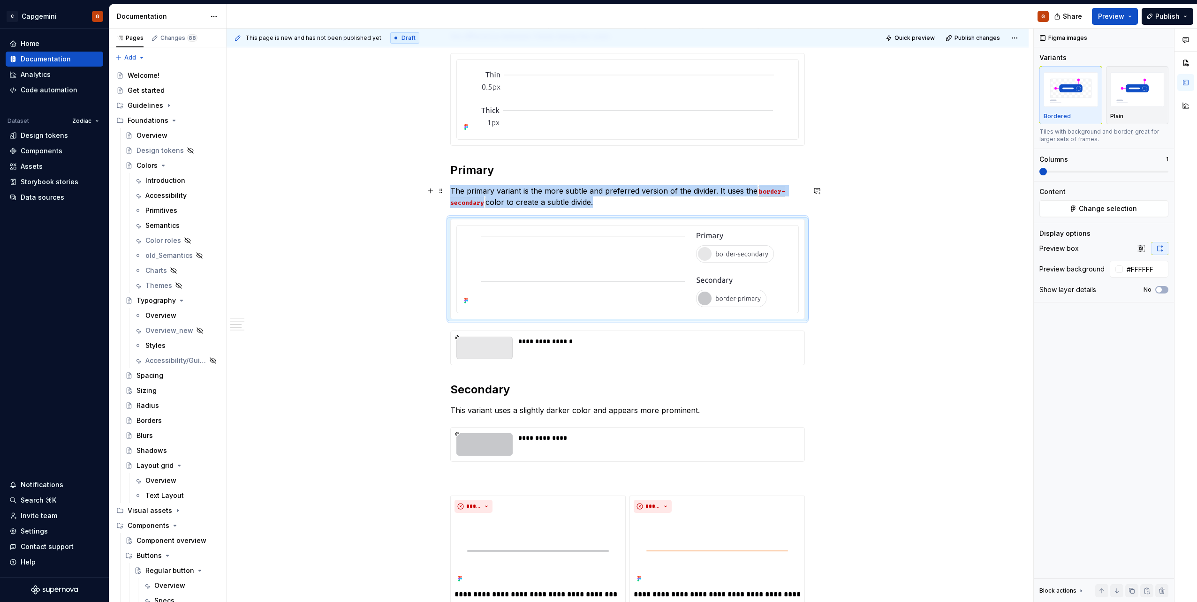 Image resolution: width=1197 pixels, height=602 pixels. Describe the element at coordinates (172, 556) in the screenshot. I see `div: Buttons` at that location.